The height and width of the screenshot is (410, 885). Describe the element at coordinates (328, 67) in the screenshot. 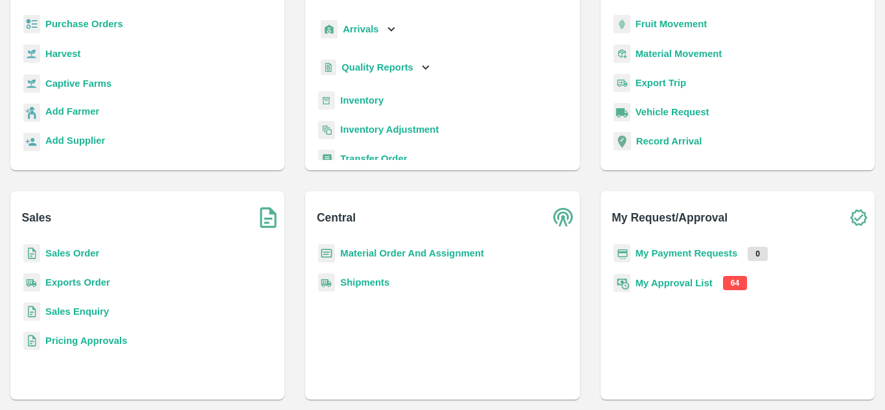

I see `img: qualityReport` at that location.